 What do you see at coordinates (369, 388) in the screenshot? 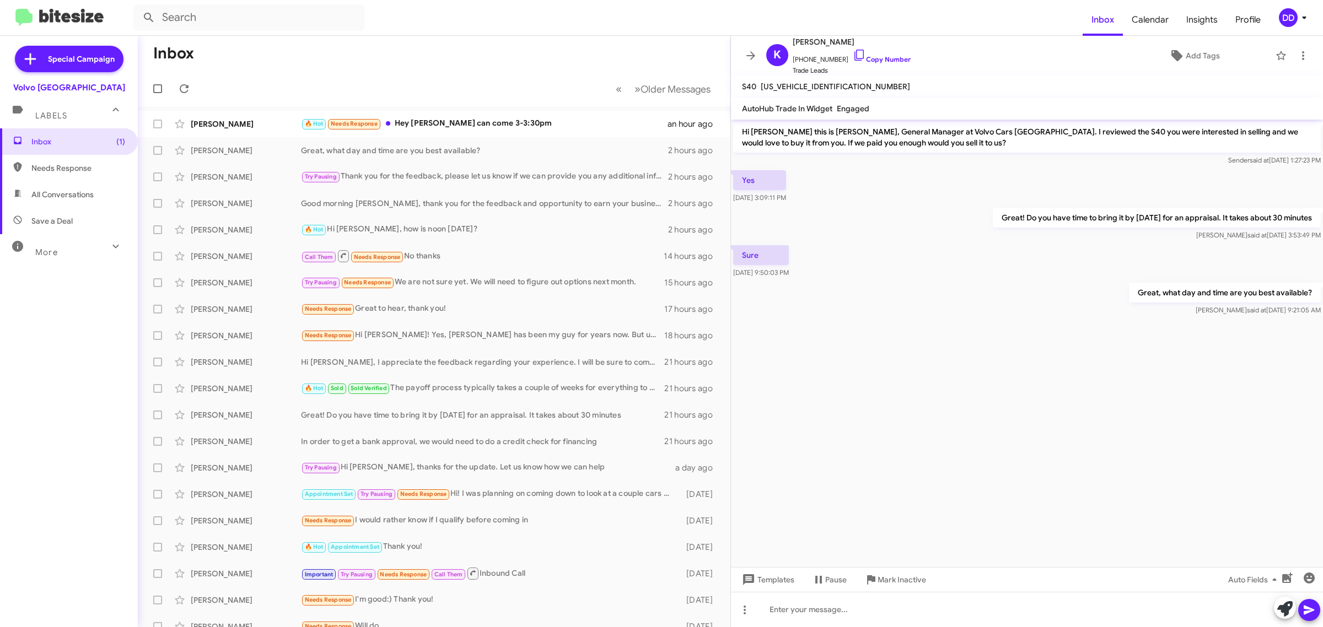
I see `span: Sold Verified` at bounding box center [369, 388].